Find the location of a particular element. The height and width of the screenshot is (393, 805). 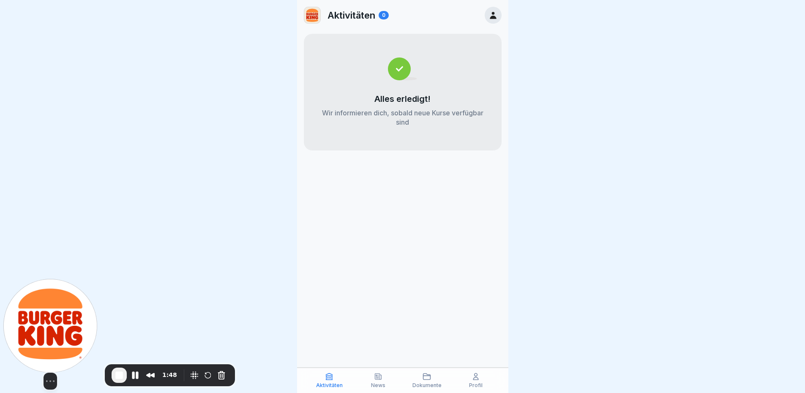

p: News is located at coordinates (378, 386).